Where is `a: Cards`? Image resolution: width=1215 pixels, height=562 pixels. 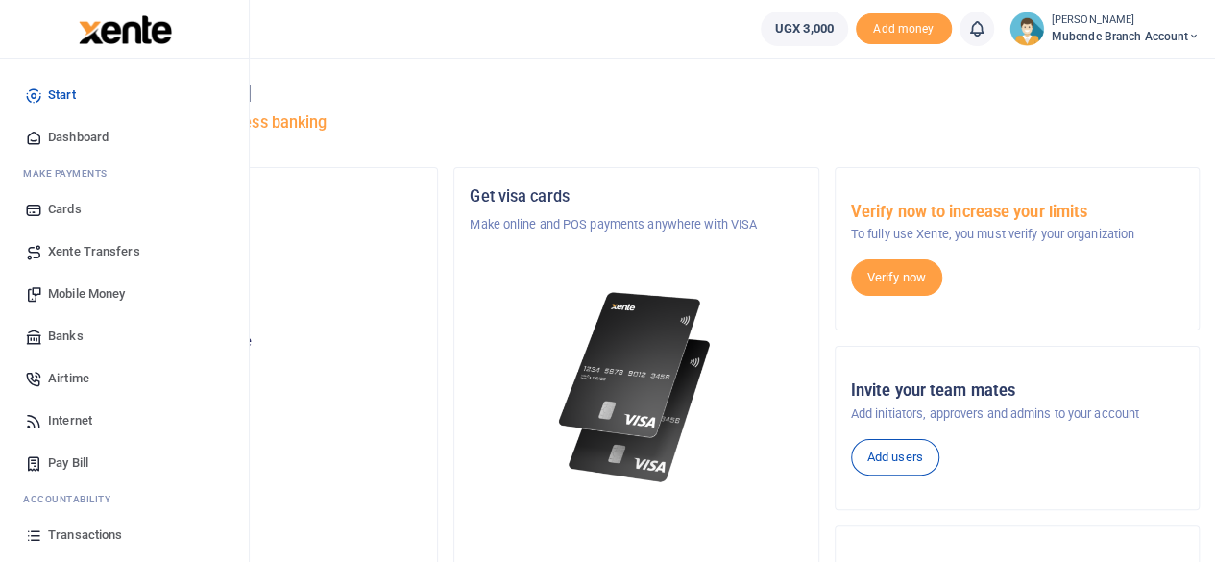
a: Cards is located at coordinates (124, 209).